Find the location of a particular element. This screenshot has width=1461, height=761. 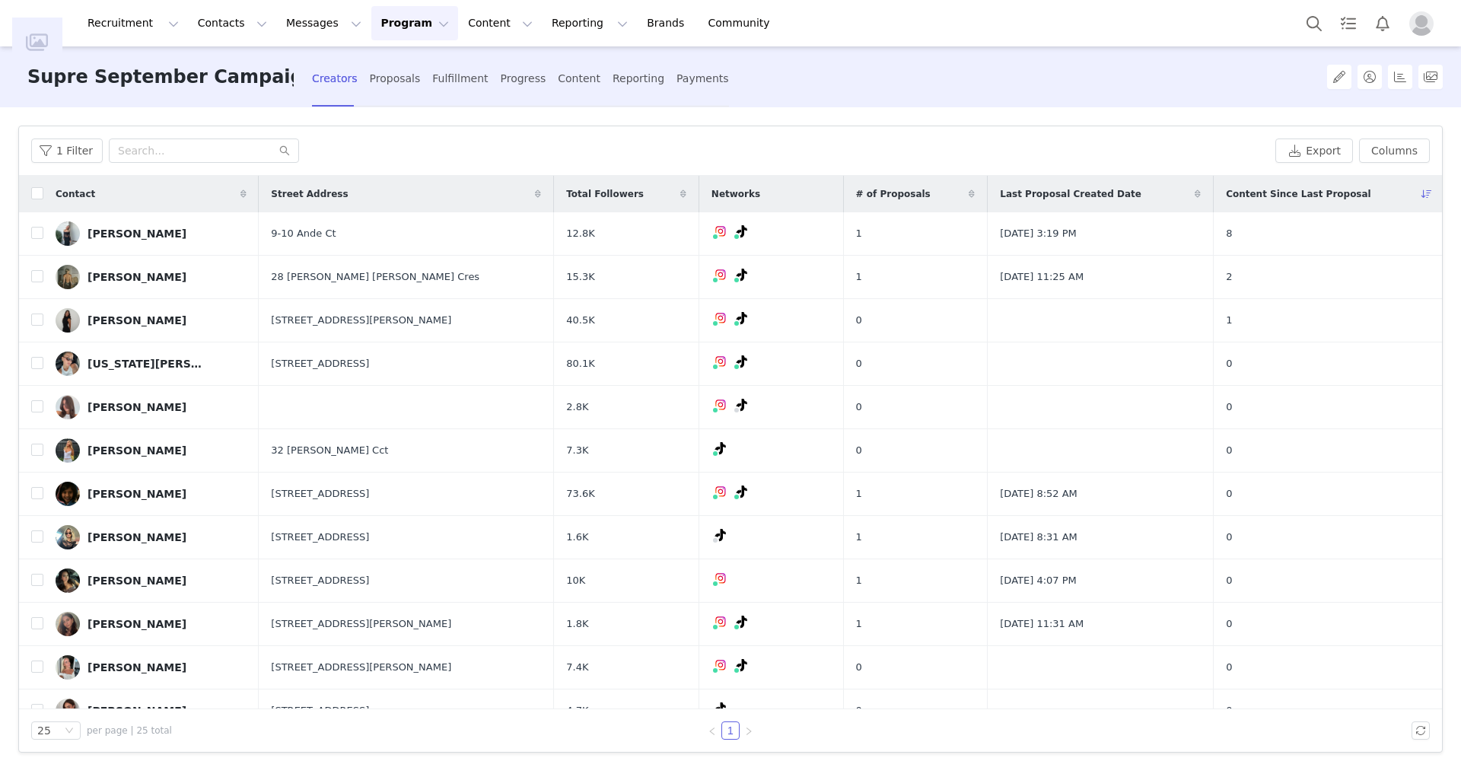

span: Last Proposal Created Date is located at coordinates (1070, 194).